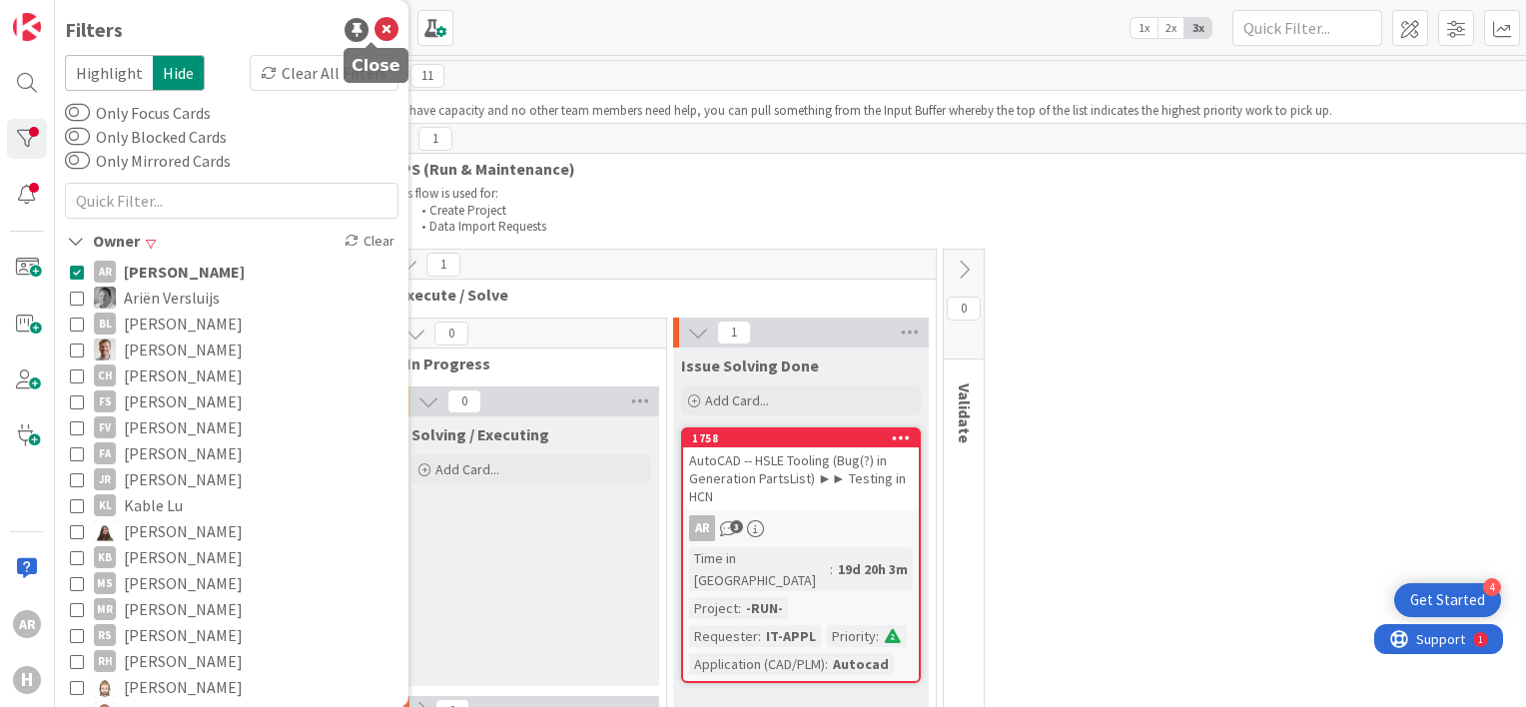 The height and width of the screenshot is (707, 1526). What do you see at coordinates (103, 241) in the screenshot?
I see `div: Owner` at bounding box center [103, 241].